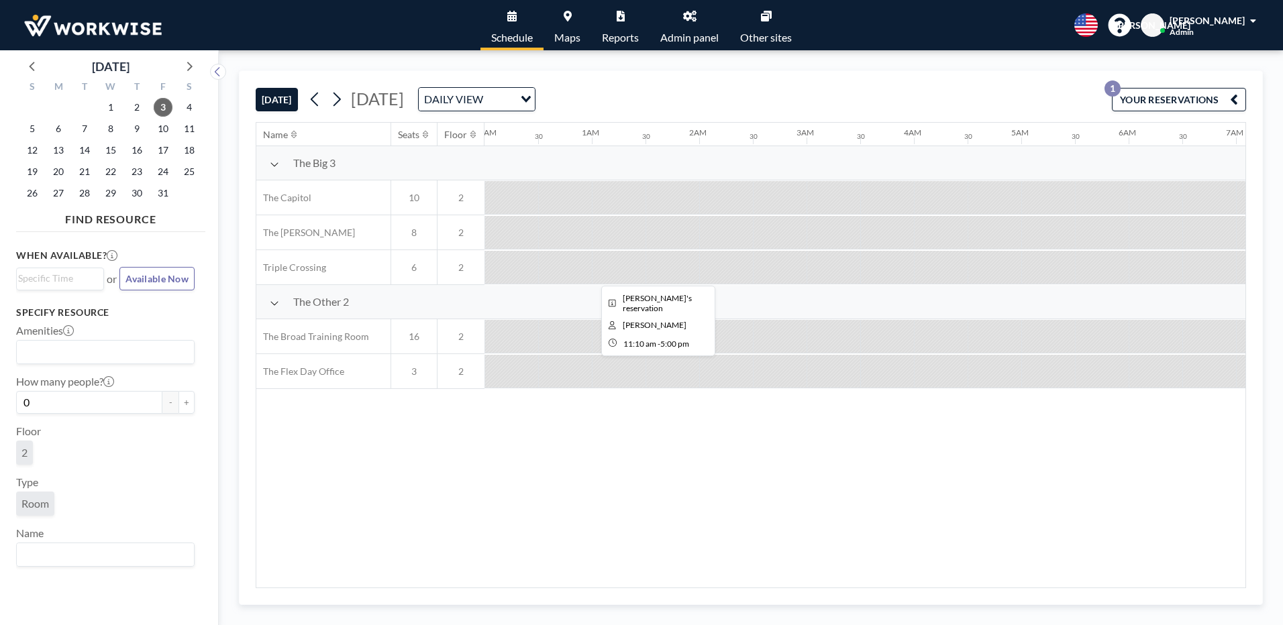 This screenshot has height=625, width=1283. Describe the element at coordinates (163, 150) in the screenshot. I see `span: Friday, October 17, 2025` at that location.